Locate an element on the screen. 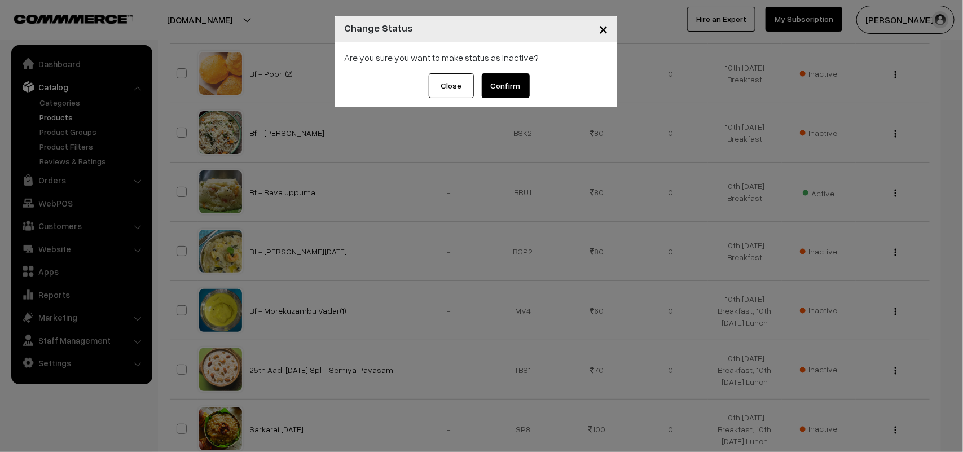  h4: Change Status is located at coordinates (379, 28).